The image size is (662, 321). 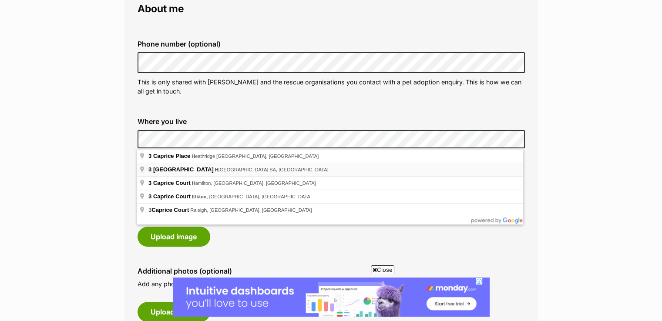 What do you see at coordinates (331, 9) in the screenshot?
I see `legend: About me` at bounding box center [331, 9].